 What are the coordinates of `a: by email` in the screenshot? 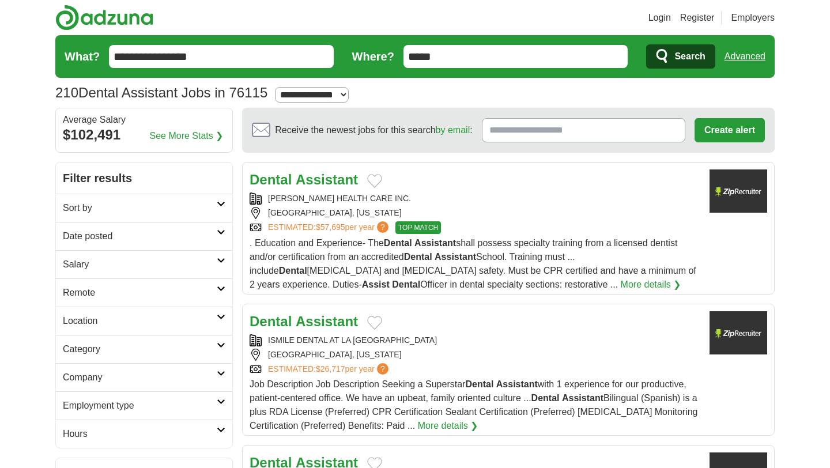 It's located at (453, 130).